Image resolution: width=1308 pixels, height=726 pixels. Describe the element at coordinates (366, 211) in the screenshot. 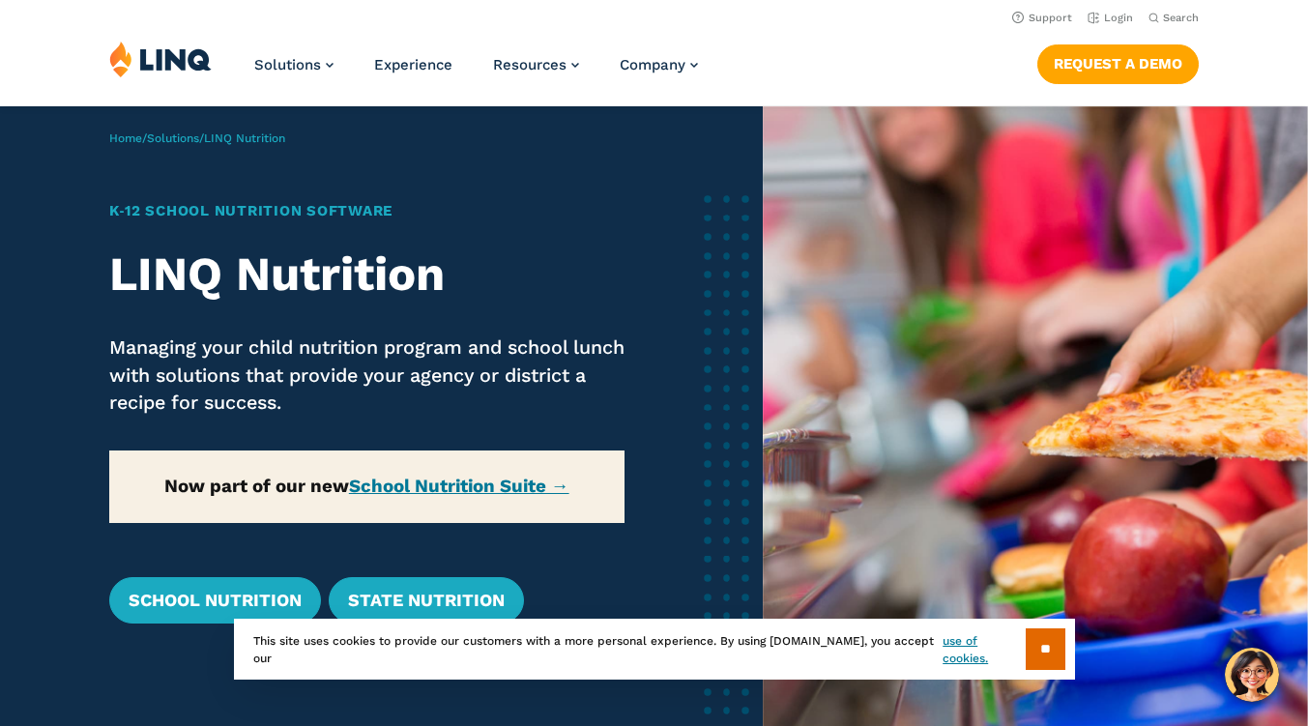

I see `h1: K‑12 School Nutrition Software` at that location.